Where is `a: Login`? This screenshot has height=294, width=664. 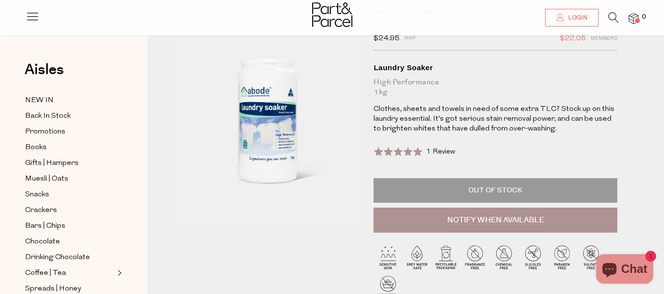 a: Login is located at coordinates (572, 18).